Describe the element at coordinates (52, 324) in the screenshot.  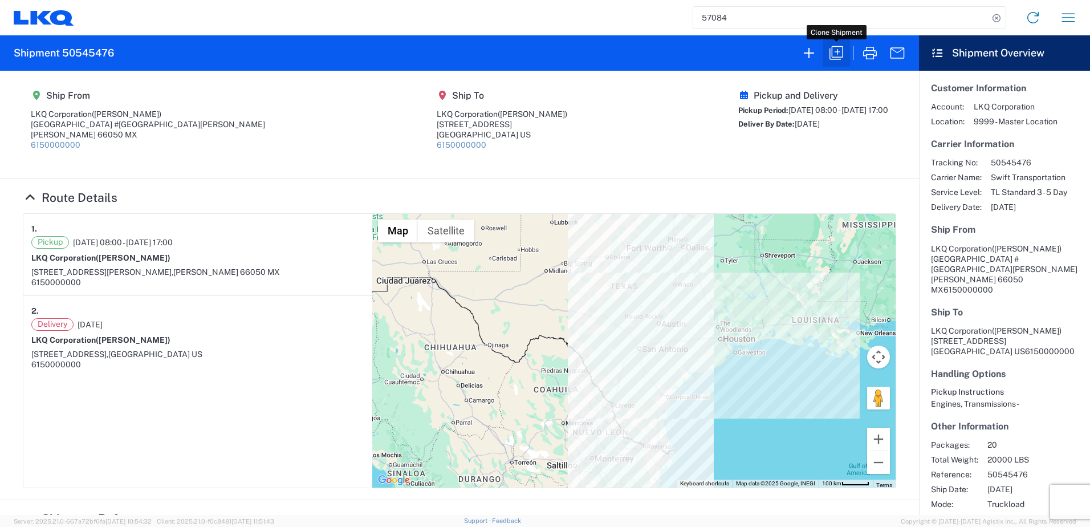
I see `span: Delivery` at that location.